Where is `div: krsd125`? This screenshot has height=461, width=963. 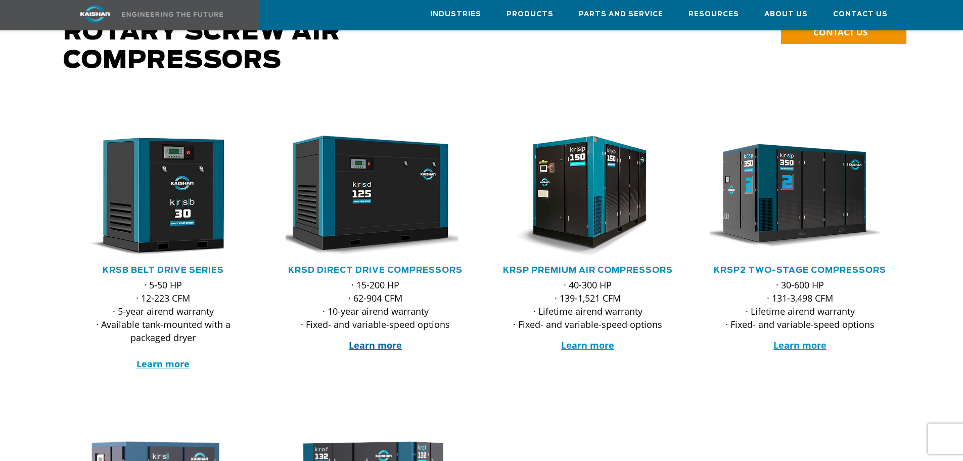 div: krsd125 is located at coordinates (376, 196).